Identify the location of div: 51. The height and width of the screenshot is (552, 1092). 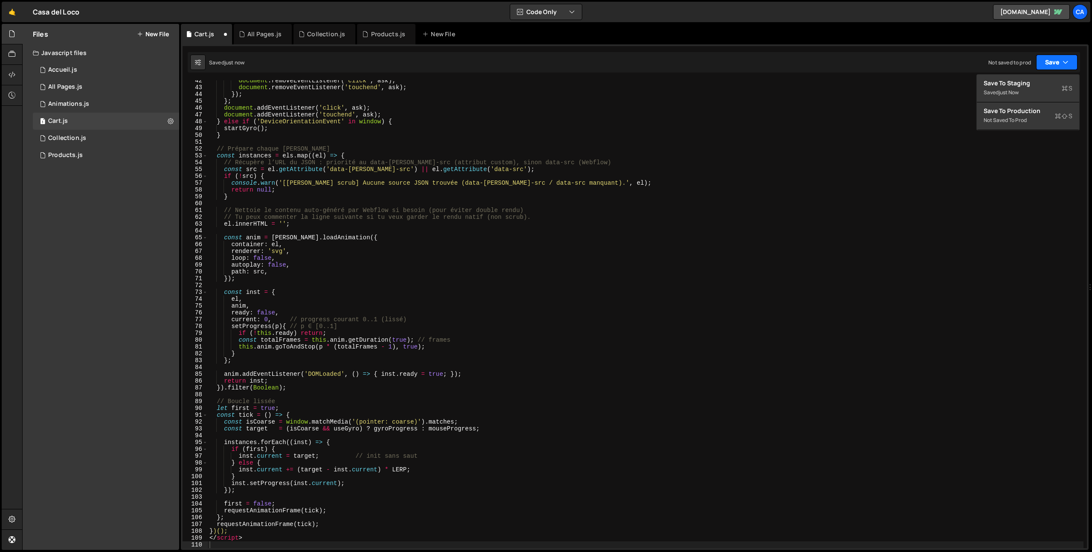
(195, 142).